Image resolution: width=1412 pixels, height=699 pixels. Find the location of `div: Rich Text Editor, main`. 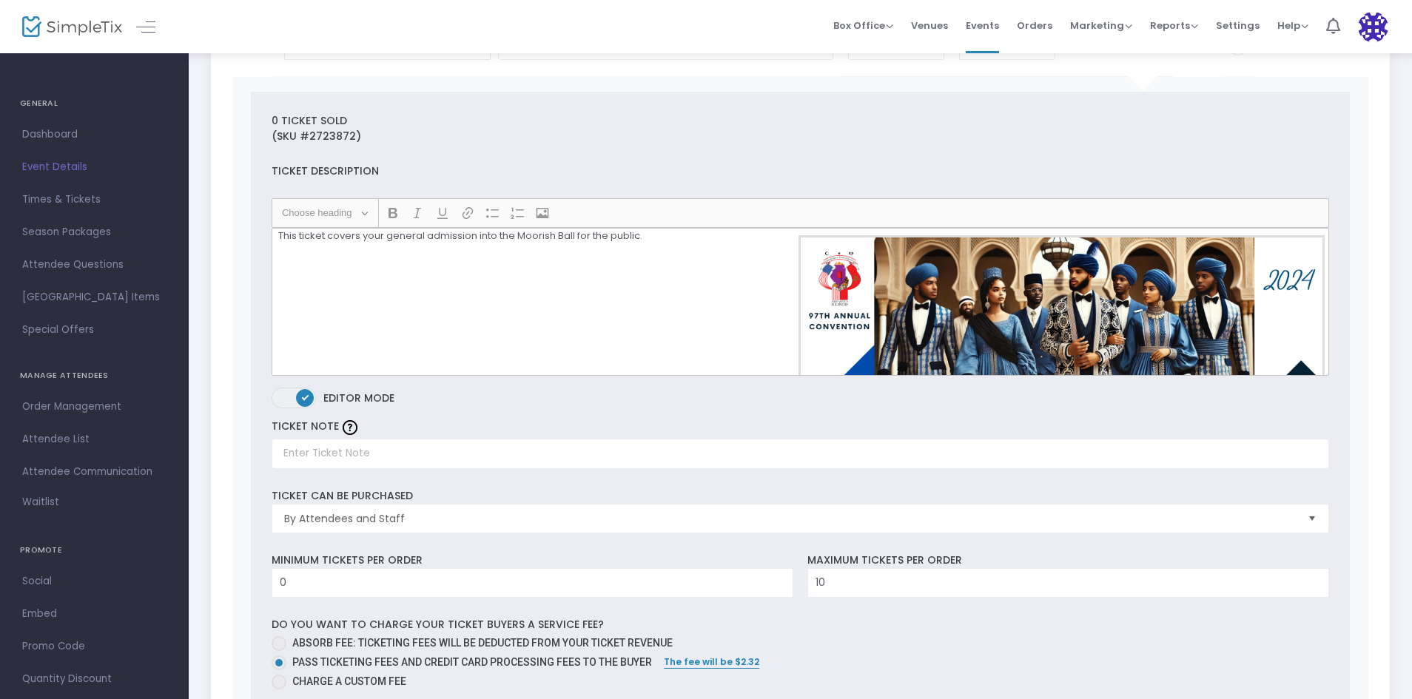

div: Rich Text Editor, main is located at coordinates (800, 302).